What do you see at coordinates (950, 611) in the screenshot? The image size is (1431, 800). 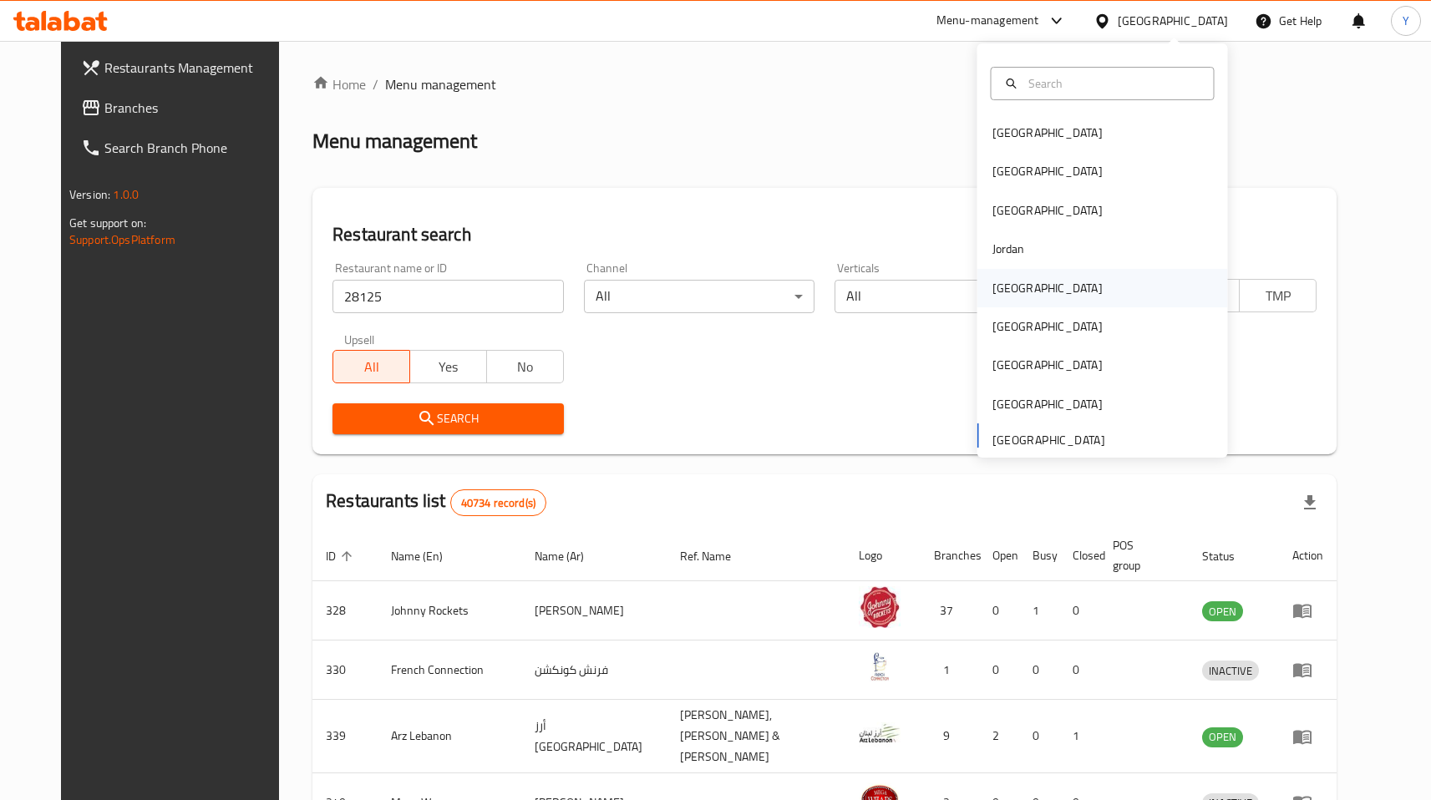 I see `td: 37` at bounding box center [950, 611].